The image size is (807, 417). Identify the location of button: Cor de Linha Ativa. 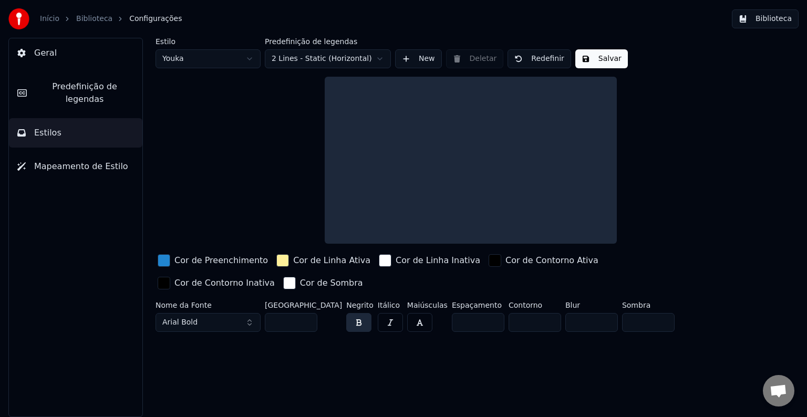
(323, 261).